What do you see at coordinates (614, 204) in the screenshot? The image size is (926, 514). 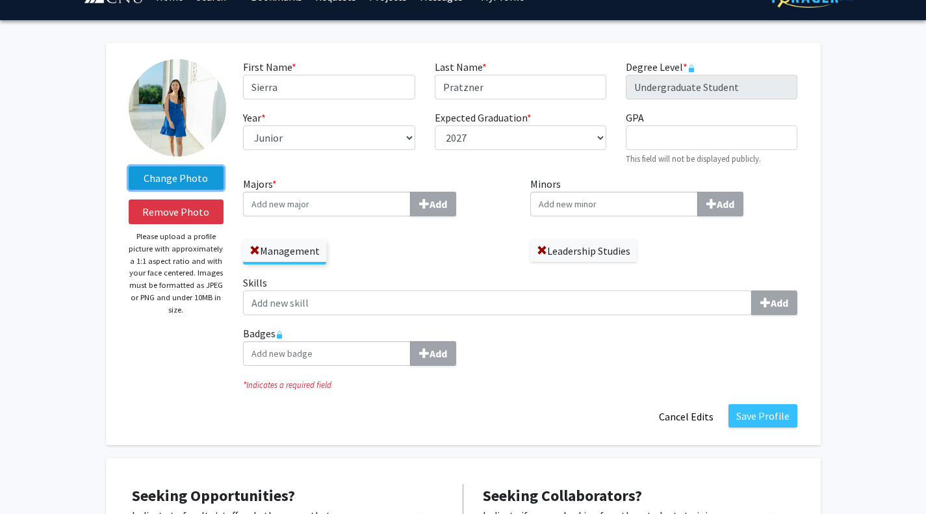 I see `input: MinorsAdd` at bounding box center [614, 204].